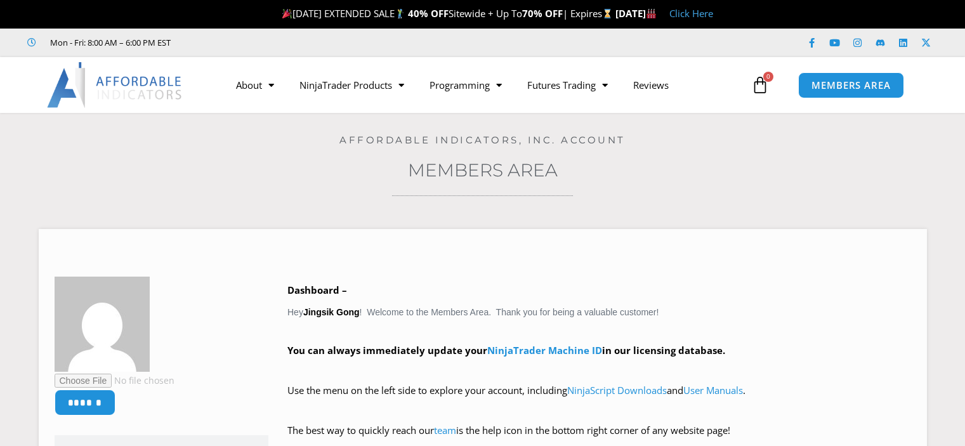  I want to click on img: 3e961ded3c57598c38b75bad42f30339efeb9c3e633a926747af0a11817a7dee, so click(102, 324).